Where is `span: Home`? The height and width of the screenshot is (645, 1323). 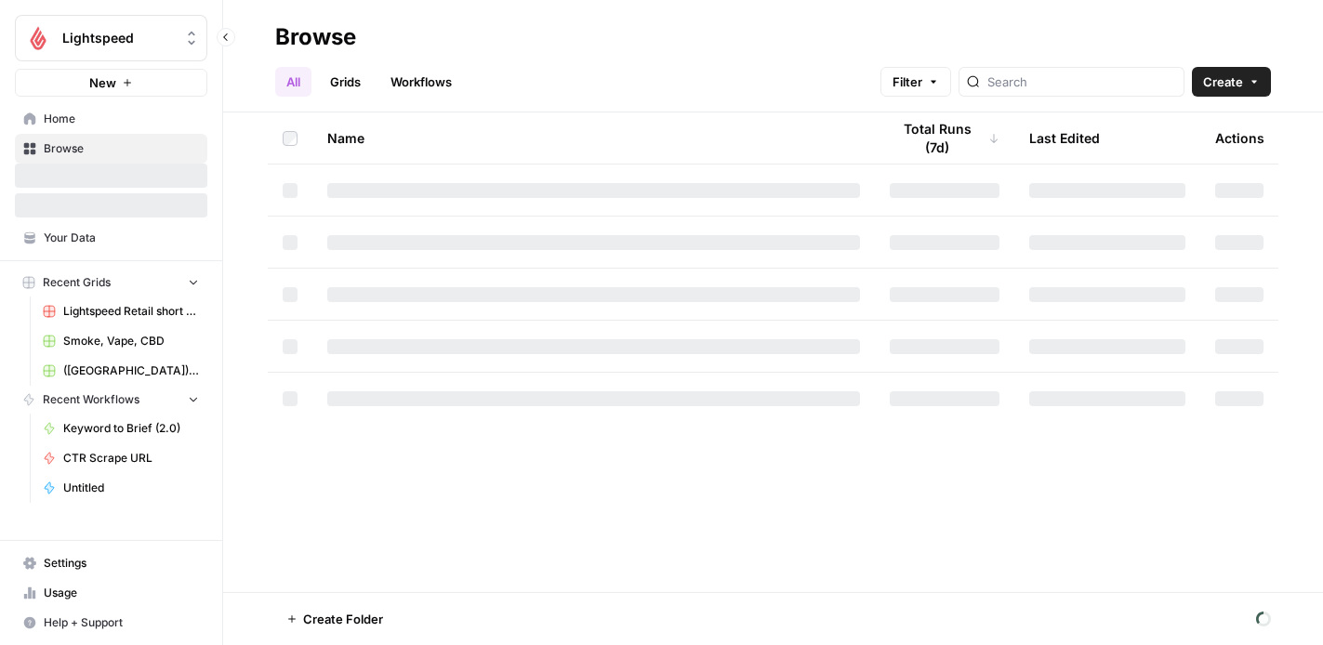
span: Home is located at coordinates (121, 119).